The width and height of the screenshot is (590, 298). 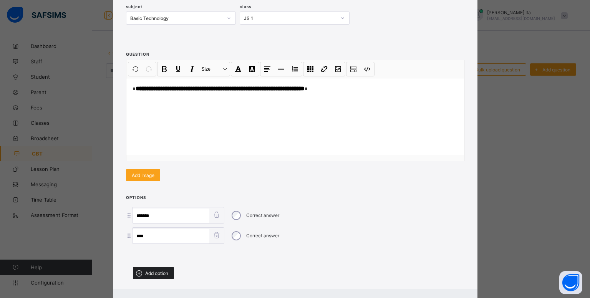 I want to click on button: Underline, so click(x=178, y=69).